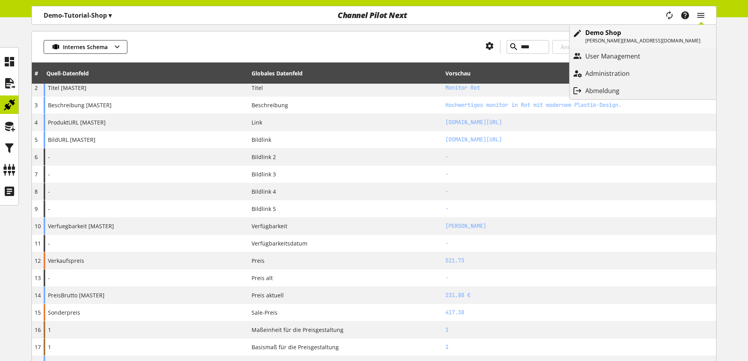  What do you see at coordinates (262, 278) in the screenshot?
I see `span: Preis alt` at bounding box center [262, 278].